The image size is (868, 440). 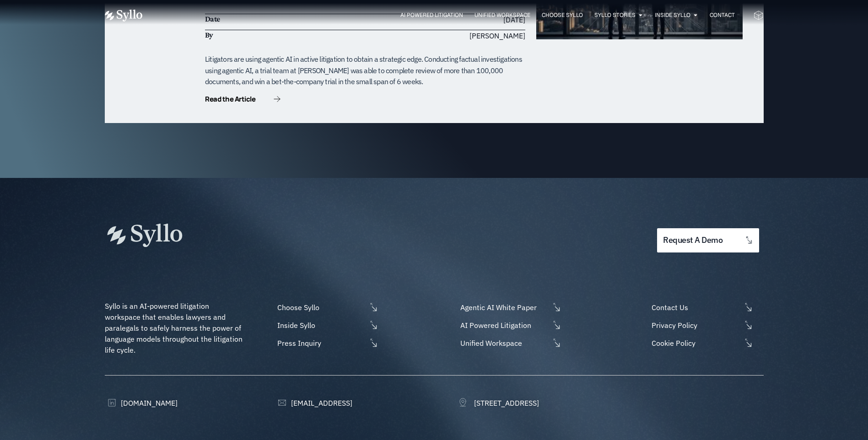 I want to click on span: Read the Article, so click(x=230, y=99).